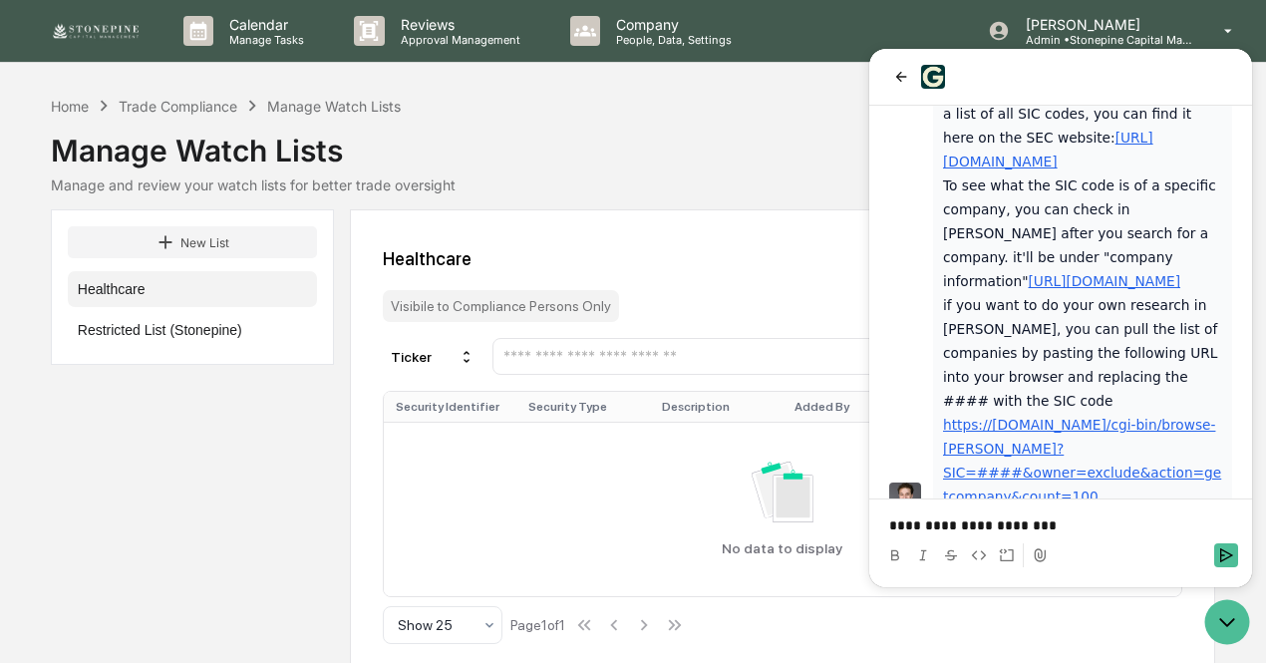  Describe the element at coordinates (537, 625) in the screenshot. I see `div: Page 1 of 1` at that location.